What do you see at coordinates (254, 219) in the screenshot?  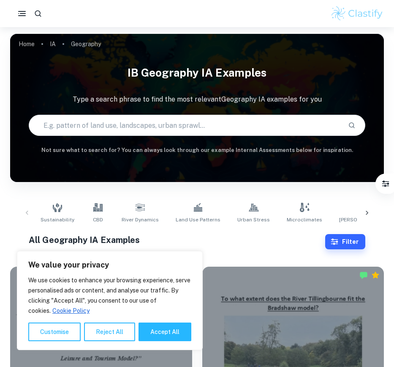 I see `span: Urban Stress` at bounding box center [254, 219].